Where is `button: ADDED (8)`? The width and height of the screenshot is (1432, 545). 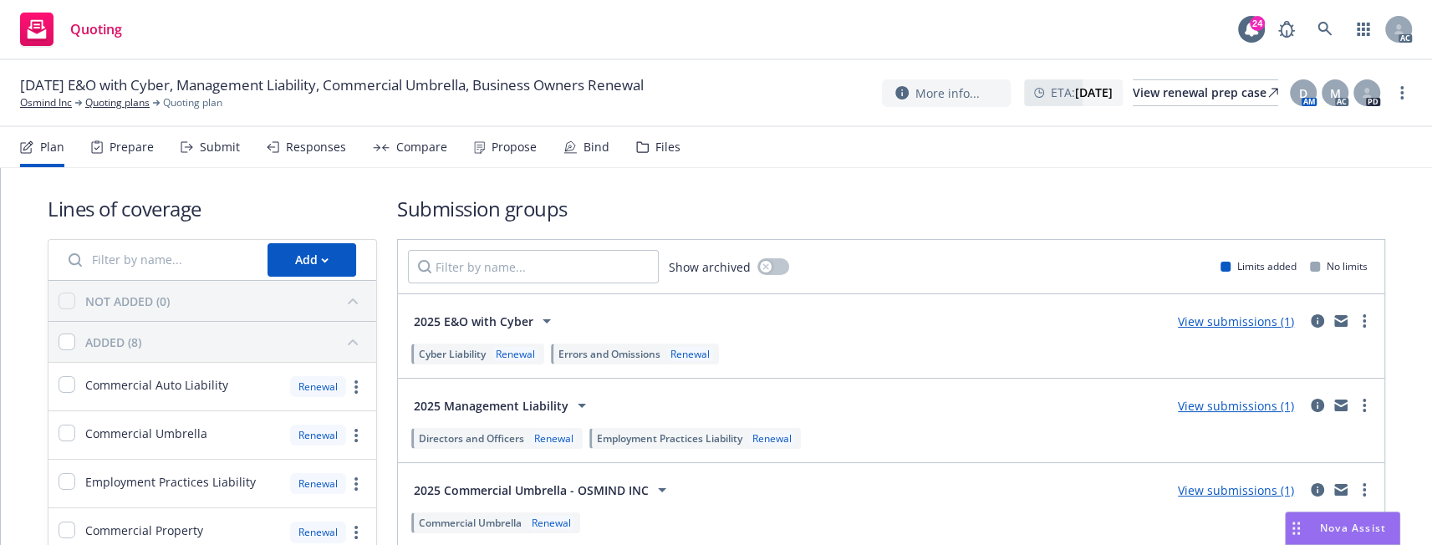
button: ADDED (8) is located at coordinates (226, 342).